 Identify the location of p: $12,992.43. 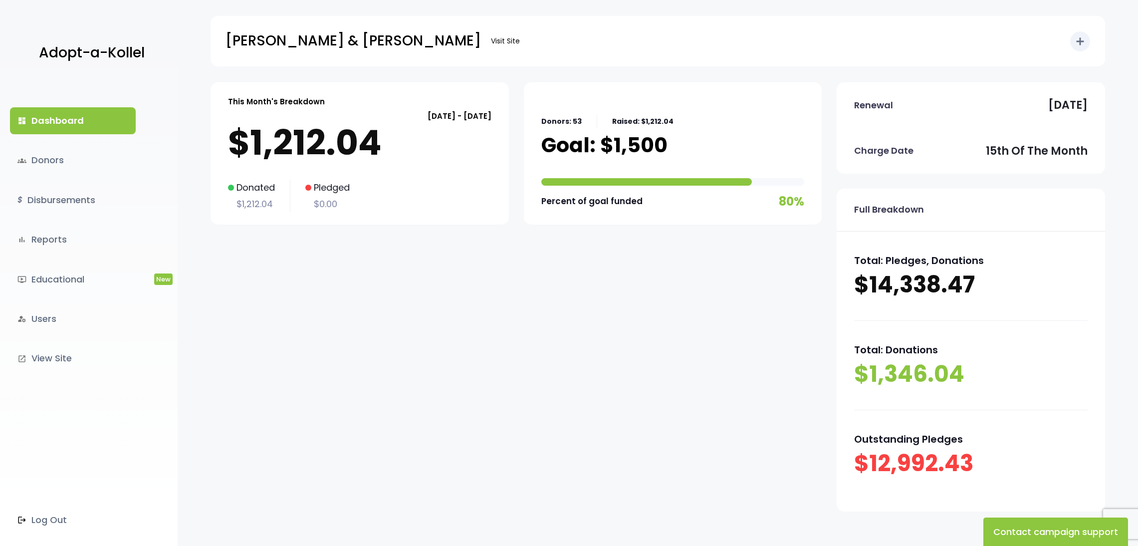
(970, 463).